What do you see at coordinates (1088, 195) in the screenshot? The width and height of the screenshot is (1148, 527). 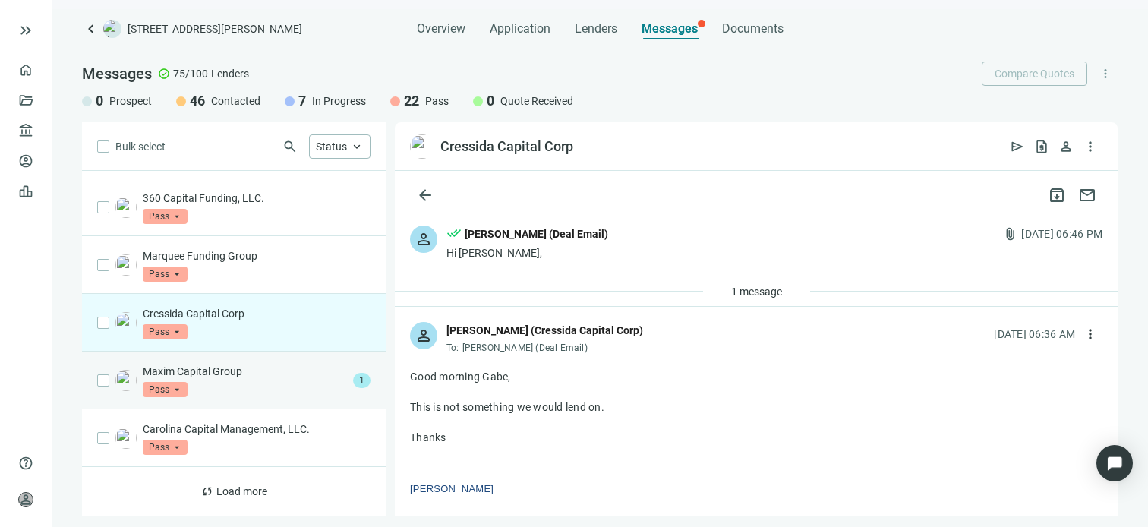 I see `span: mail` at bounding box center [1088, 195].